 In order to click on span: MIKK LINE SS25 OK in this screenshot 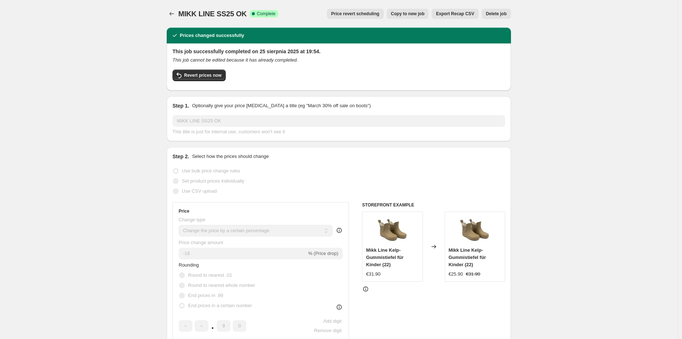, I will do `click(212, 14)`.